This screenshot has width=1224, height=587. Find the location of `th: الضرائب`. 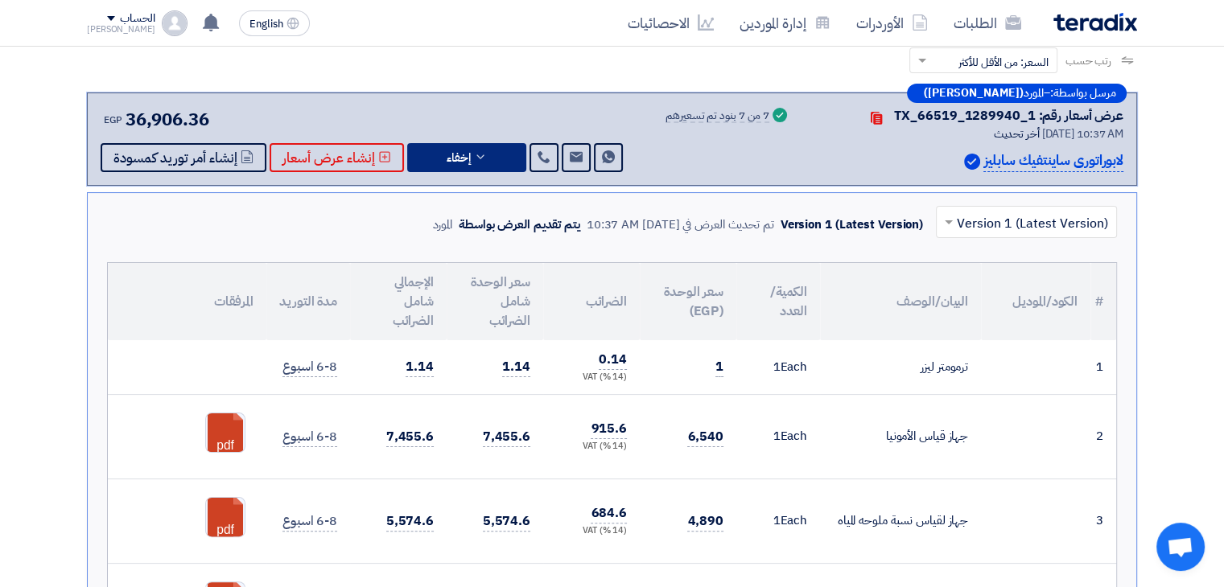

th: الضرائب is located at coordinates (591, 302).